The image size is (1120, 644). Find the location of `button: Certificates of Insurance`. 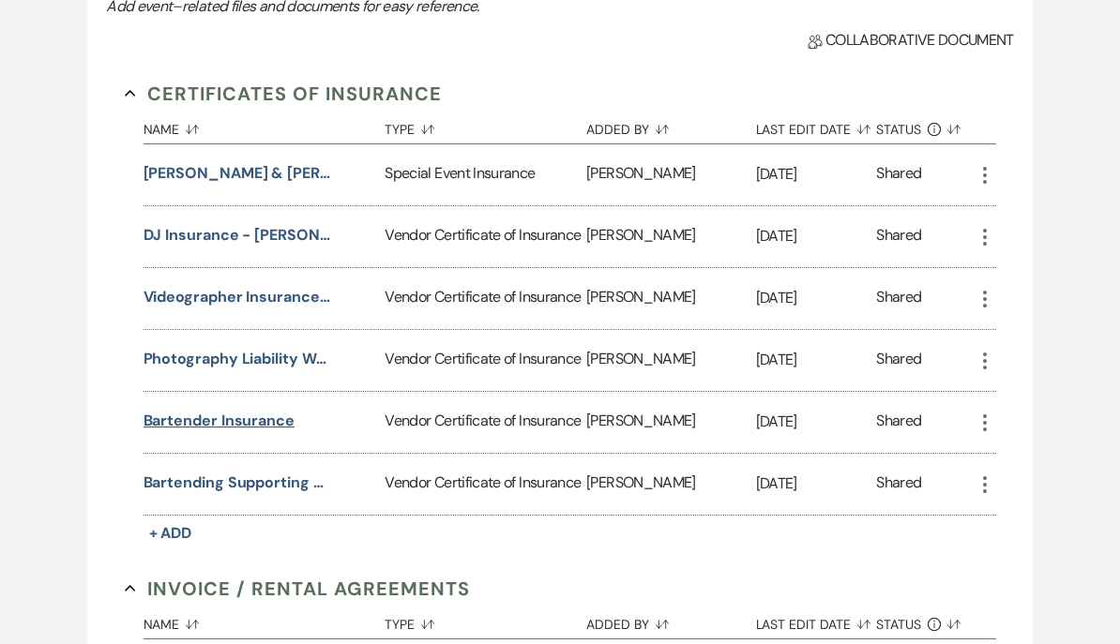

button: Certificates of Insurance is located at coordinates (283, 95).